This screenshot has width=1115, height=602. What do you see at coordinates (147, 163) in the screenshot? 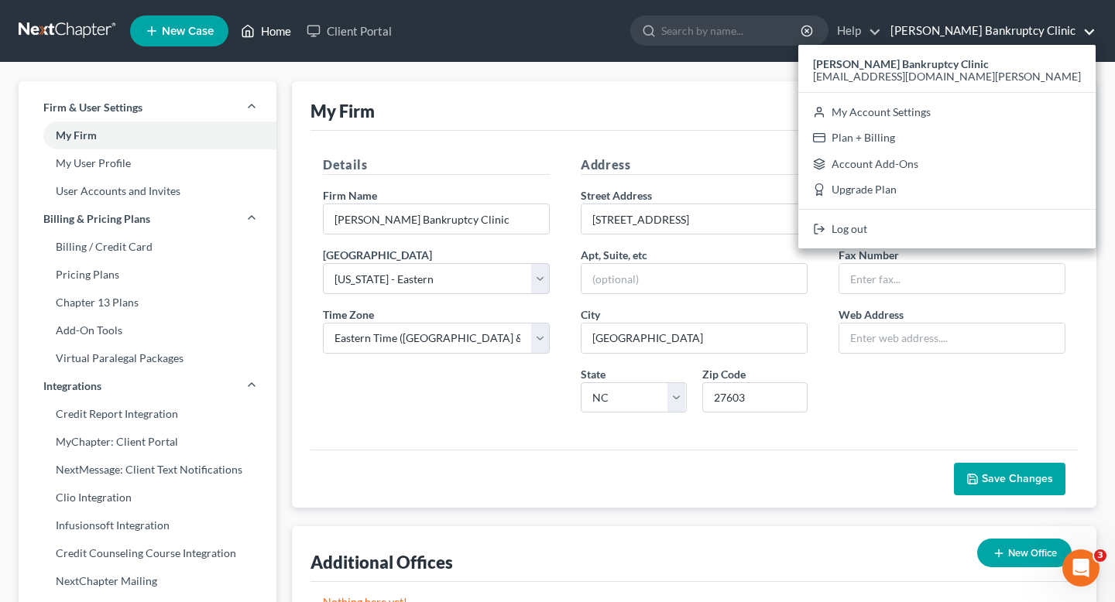
I see `a: My User Profile` at bounding box center [147, 163].